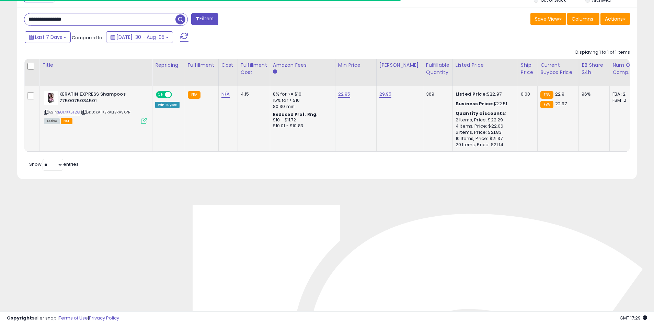 This screenshot has width=654, height=325. What do you see at coordinates (169, 65) in the screenshot?
I see `div: Repricing` at bounding box center [169, 65].